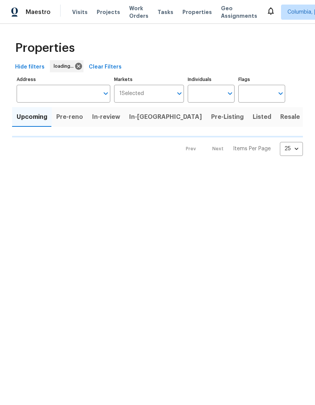 This screenshot has height=405, width=315. Describe the element at coordinates (262, 117) in the screenshot. I see `span: Listed` at that location.